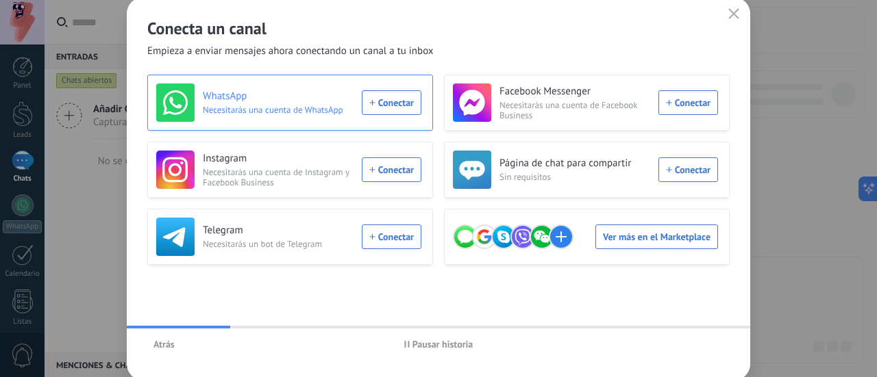  I want to click on span: Necesitarás una cuenta de Facebook Business, so click(575, 110).